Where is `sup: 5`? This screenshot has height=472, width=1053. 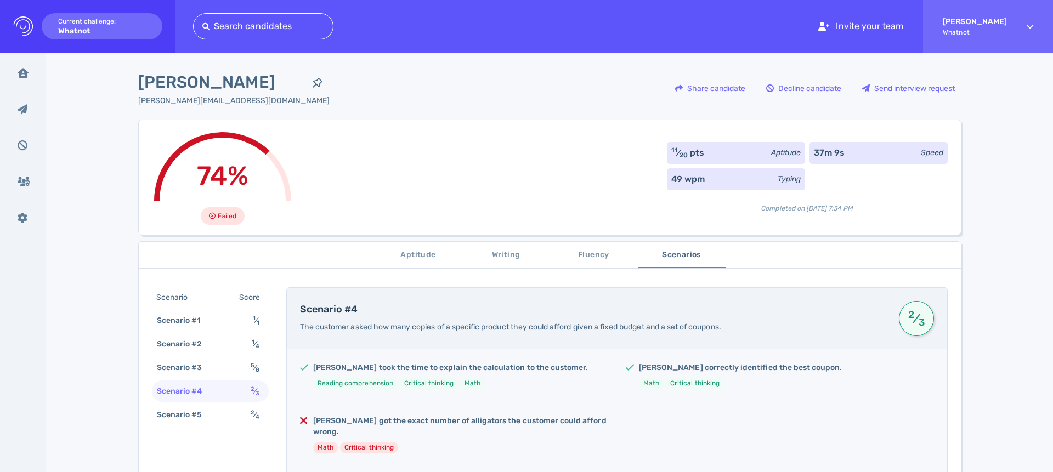
sup: 5 is located at coordinates (252, 365).